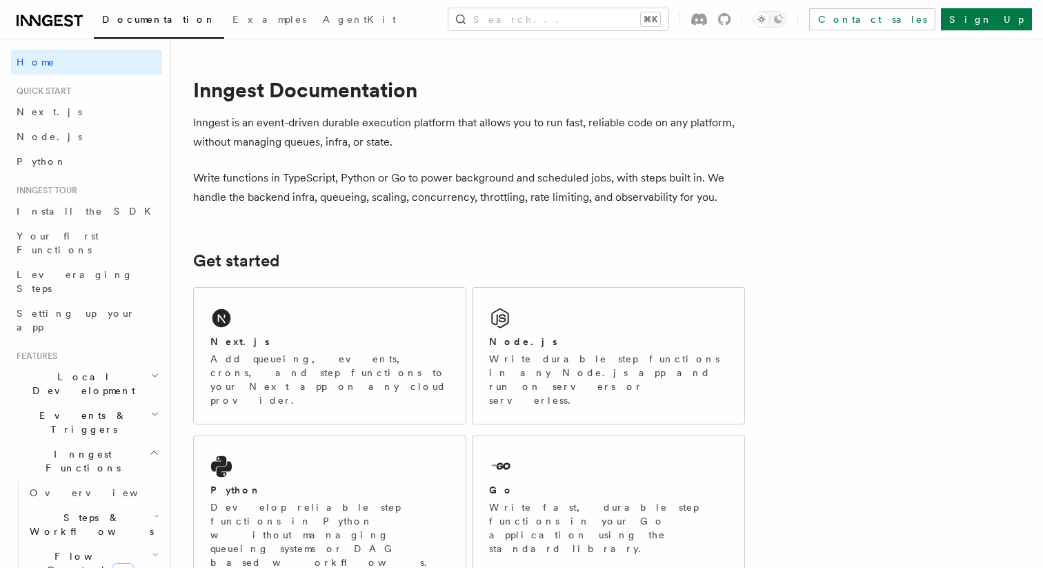 The height and width of the screenshot is (568, 1043). What do you see at coordinates (75, 282) in the screenshot?
I see `span: Leveraging Steps` at bounding box center [75, 282].